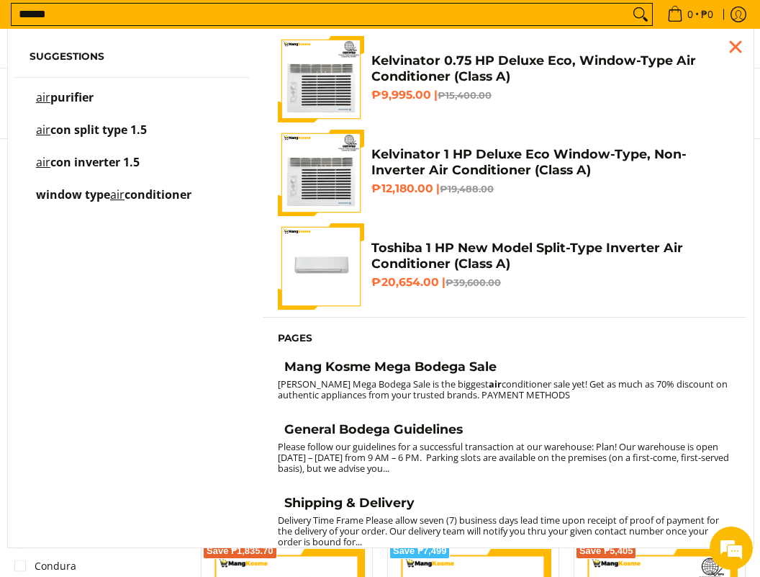 This screenshot has width=760, height=577. I want to click on small: Delivery Time Frame Please allow seven (7) business days lead time upon receipt of proof of payme..., so click(498, 530).